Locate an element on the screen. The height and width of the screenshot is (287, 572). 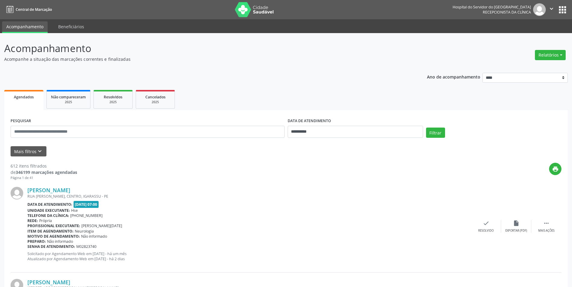
div: 612 itens filtrados is located at coordinates (44, 166).